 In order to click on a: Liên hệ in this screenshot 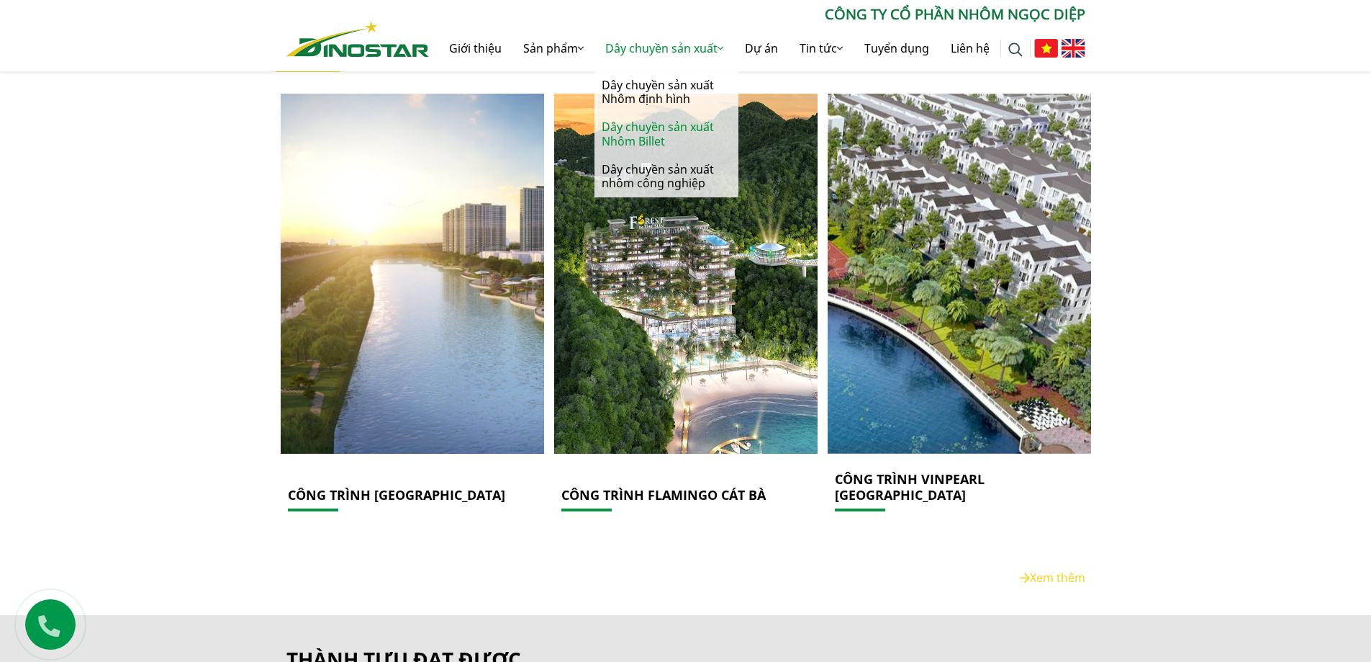, I will do `click(970, 48)`.